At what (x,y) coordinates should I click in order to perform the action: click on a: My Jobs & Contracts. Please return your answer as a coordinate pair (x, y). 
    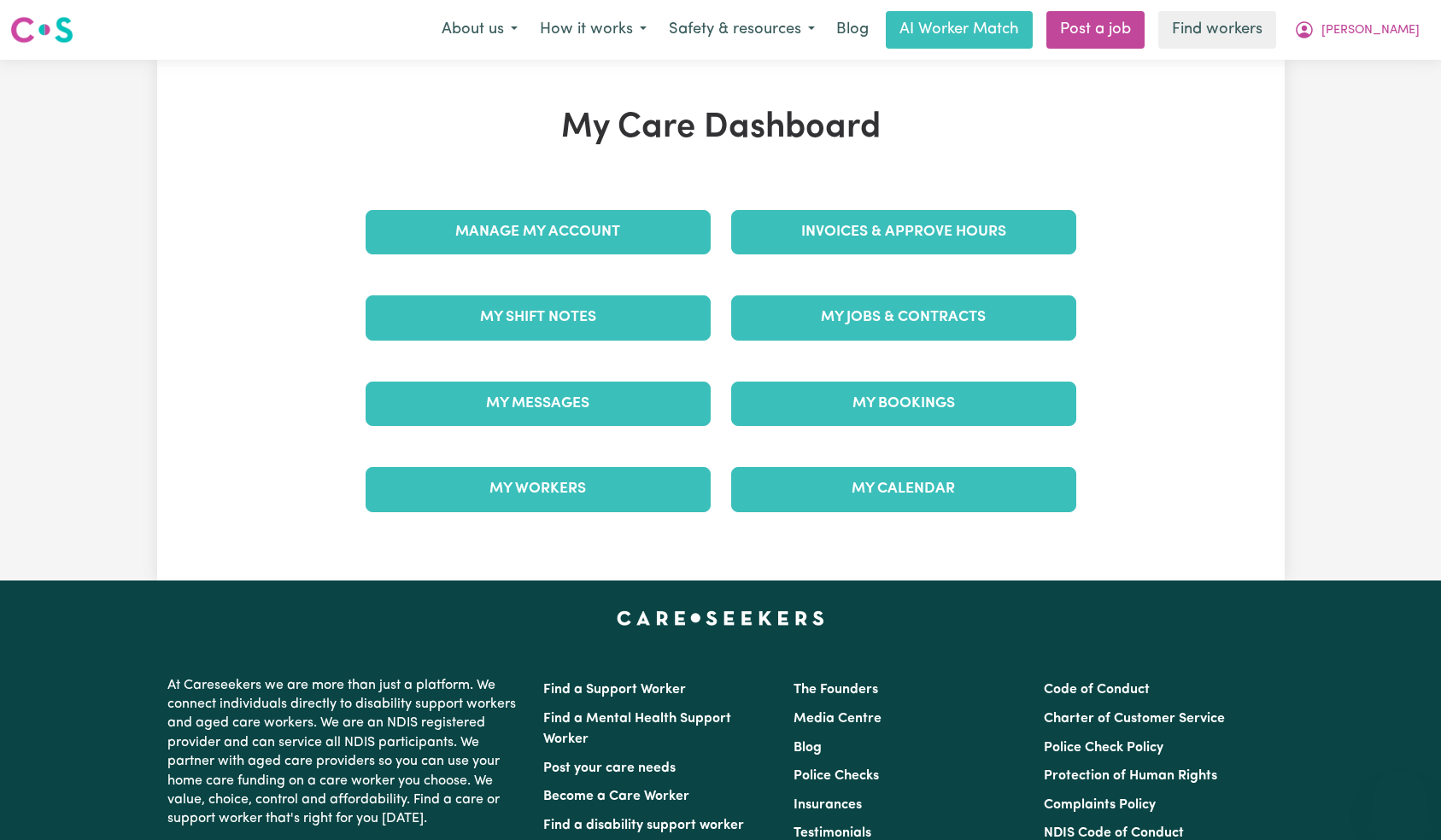
    Looking at the image, I should click on (903, 318).